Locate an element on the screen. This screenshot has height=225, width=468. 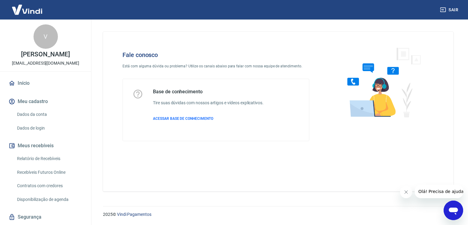
button: Meu cadastro is located at coordinates (45, 101).